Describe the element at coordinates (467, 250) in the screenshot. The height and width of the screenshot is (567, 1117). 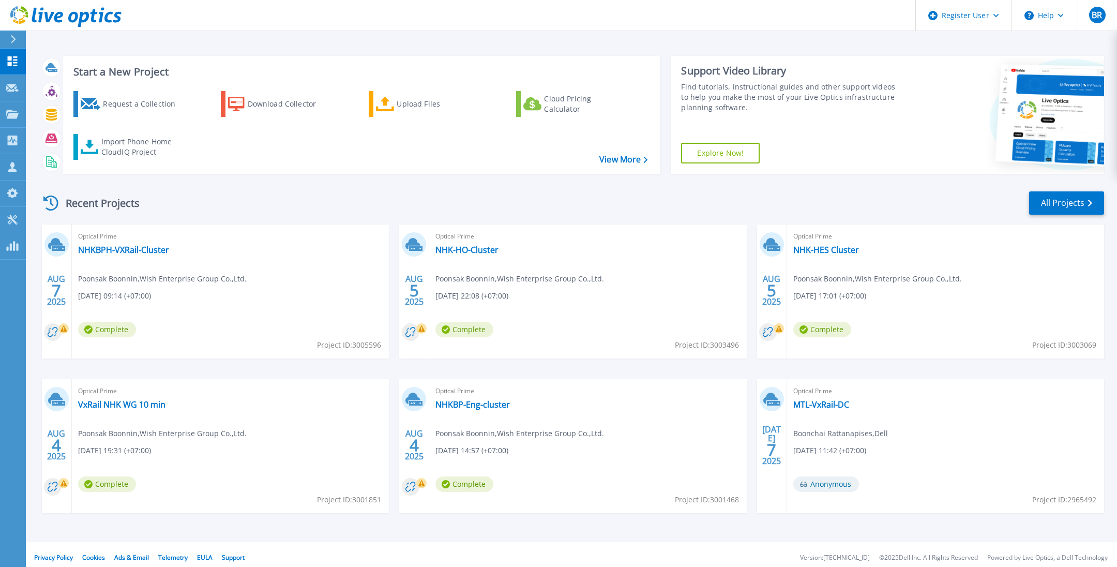
I see `a: NHK-HO-Cluster` at that location.